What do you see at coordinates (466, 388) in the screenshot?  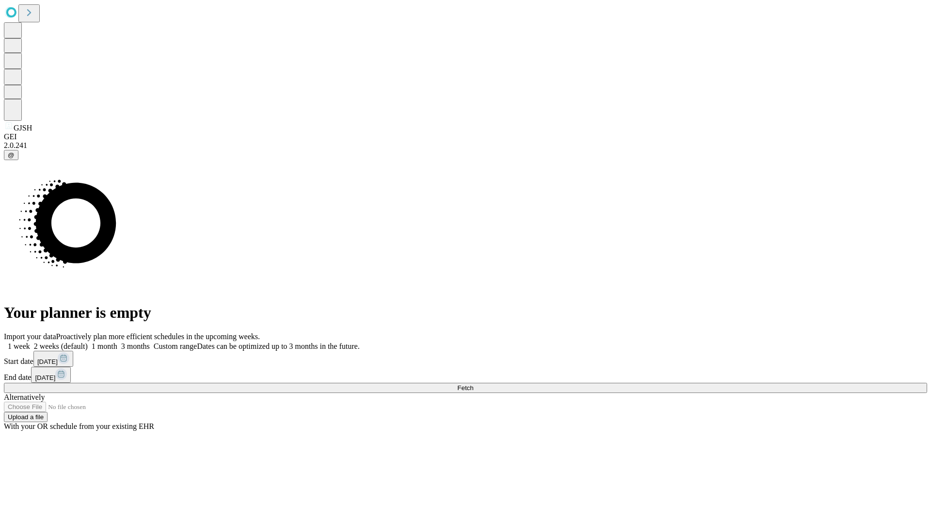 I see `button: Fetch` at bounding box center [466, 388].